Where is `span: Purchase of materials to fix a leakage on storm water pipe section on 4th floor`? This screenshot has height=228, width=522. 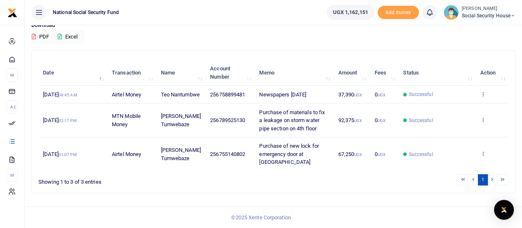
span: Purchase of materials to fix a leakage on storm water pipe section on 4th floor is located at coordinates (292, 120).